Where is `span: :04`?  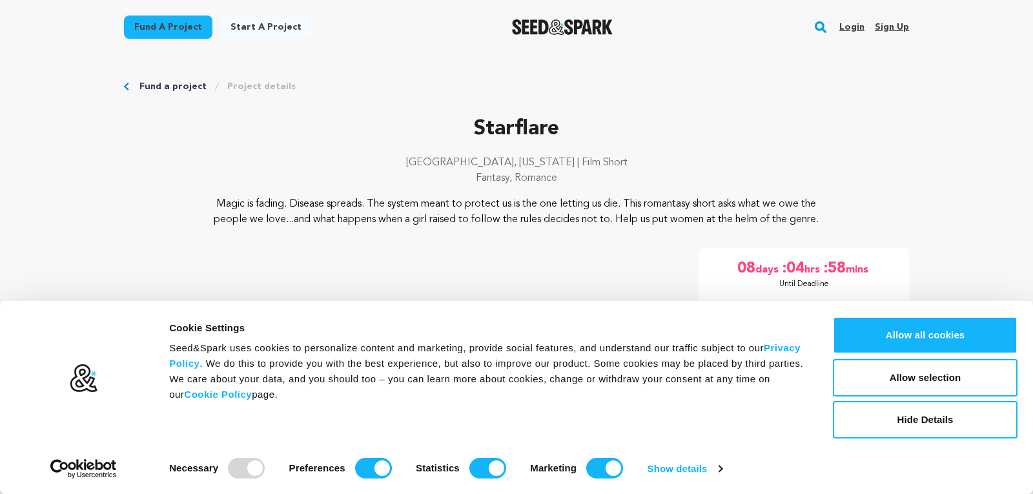
span: :04 is located at coordinates (793, 269).